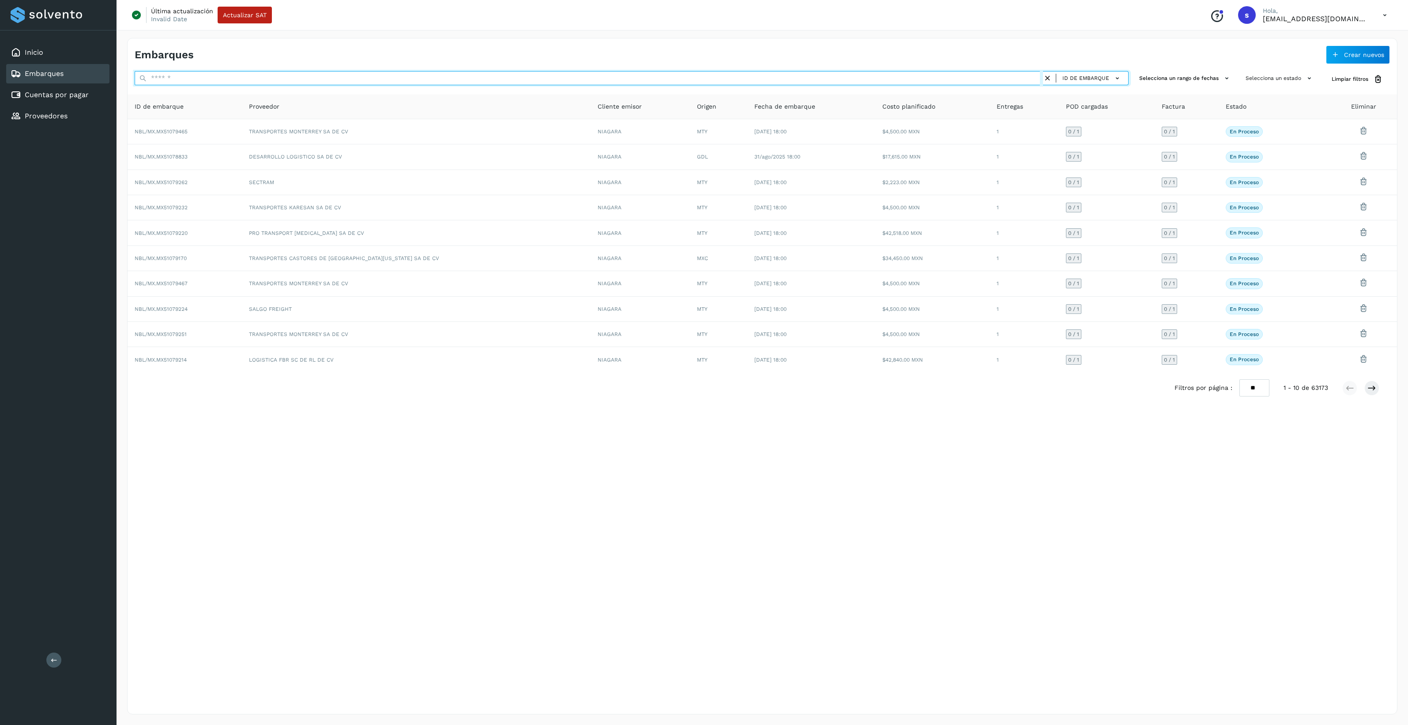 This screenshot has height=725, width=1408. I want to click on p: smedina@niagarawater.com, so click(1316, 19).